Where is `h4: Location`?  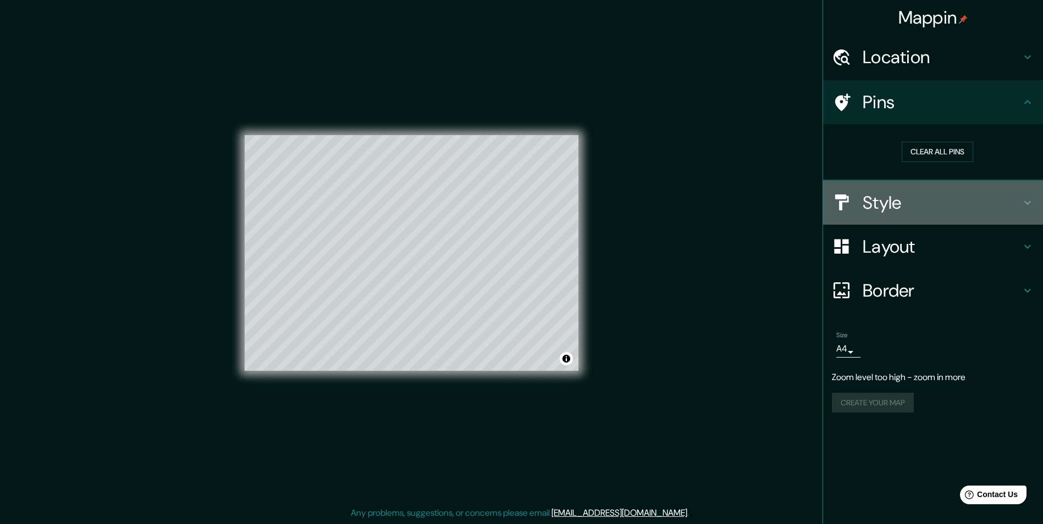 h4: Location is located at coordinates (941, 57).